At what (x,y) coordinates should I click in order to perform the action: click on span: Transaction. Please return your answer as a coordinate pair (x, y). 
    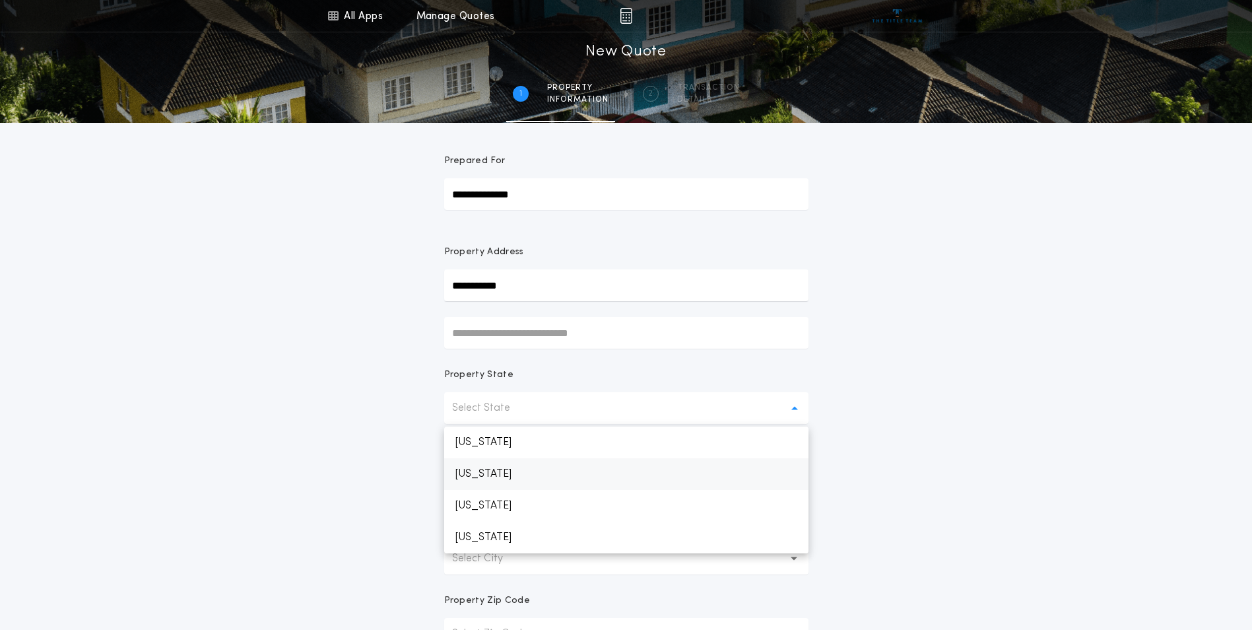
    Looking at the image, I should click on (708, 88).